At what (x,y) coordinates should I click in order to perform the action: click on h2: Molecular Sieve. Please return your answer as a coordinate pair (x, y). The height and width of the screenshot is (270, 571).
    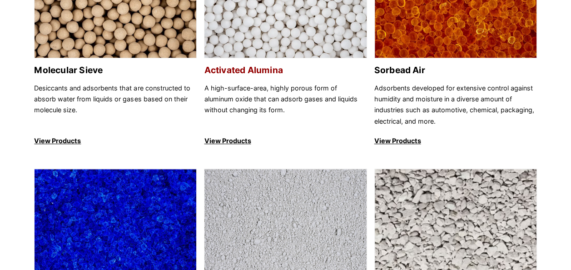
    Looking at the image, I should click on (115, 70).